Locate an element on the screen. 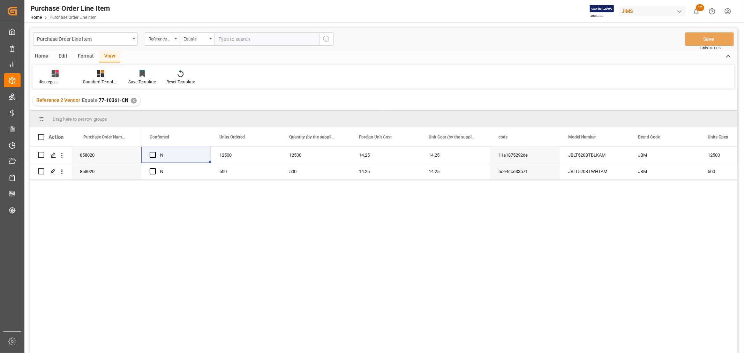  div: JIMS is located at coordinates (652, 11).